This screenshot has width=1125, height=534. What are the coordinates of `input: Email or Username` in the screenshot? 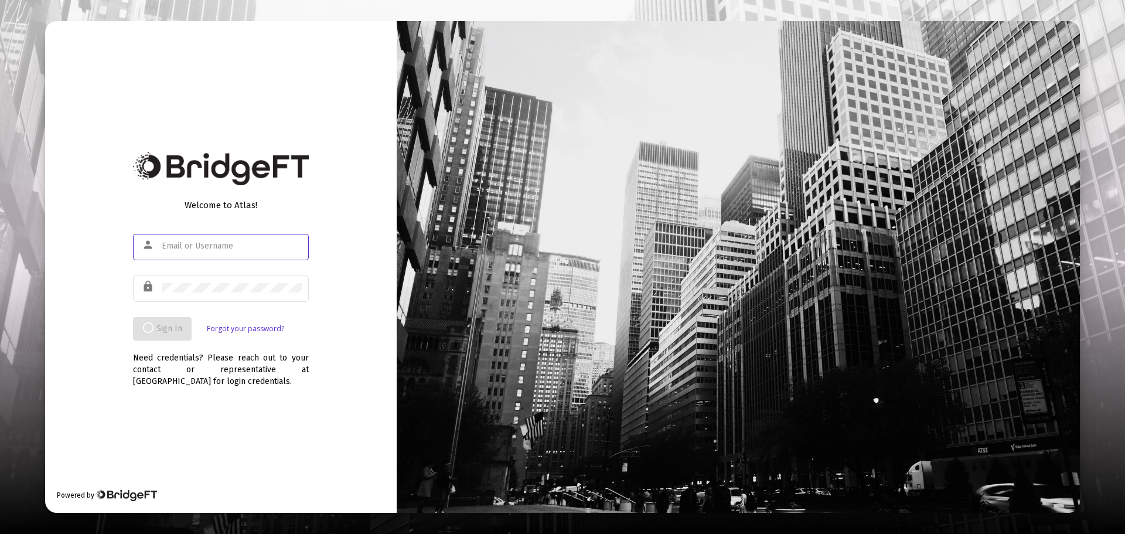 It's located at (232, 246).